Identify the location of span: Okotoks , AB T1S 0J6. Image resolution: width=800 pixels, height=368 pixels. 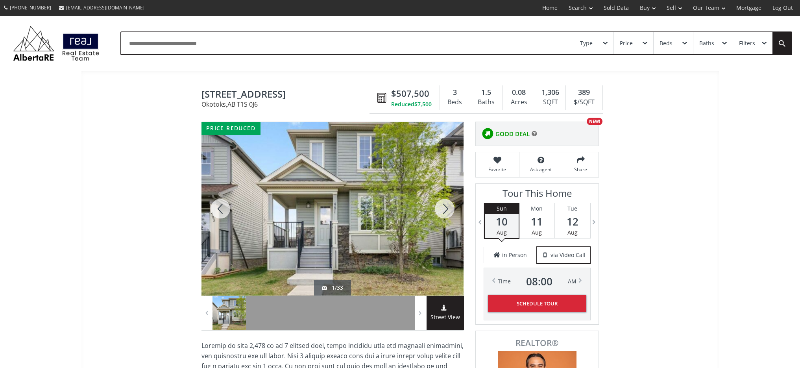
(287, 104).